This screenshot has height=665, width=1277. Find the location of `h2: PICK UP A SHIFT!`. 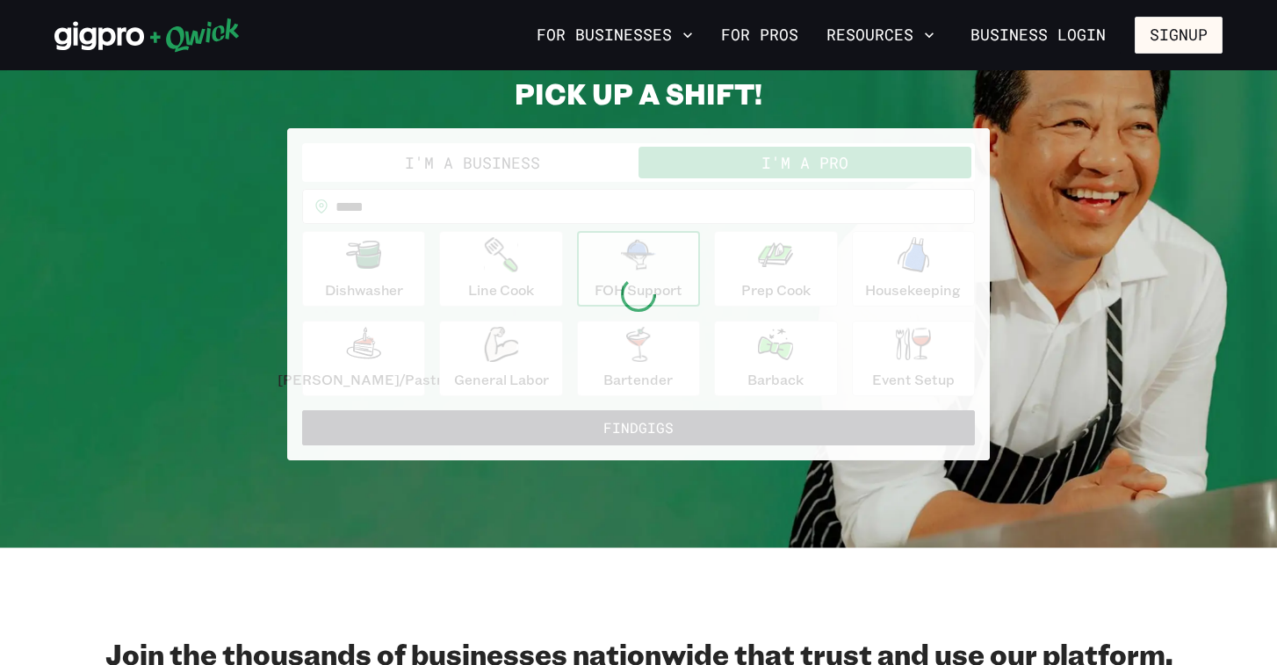

h2: PICK UP A SHIFT! is located at coordinates (638, 93).